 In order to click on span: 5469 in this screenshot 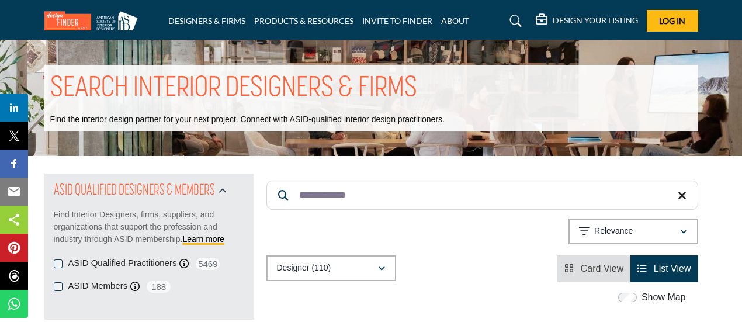, I will do `click(207, 264)`.